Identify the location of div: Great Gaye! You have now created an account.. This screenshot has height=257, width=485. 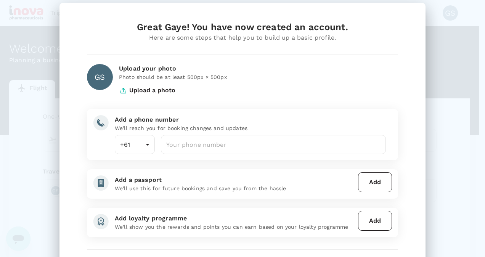
(242, 27).